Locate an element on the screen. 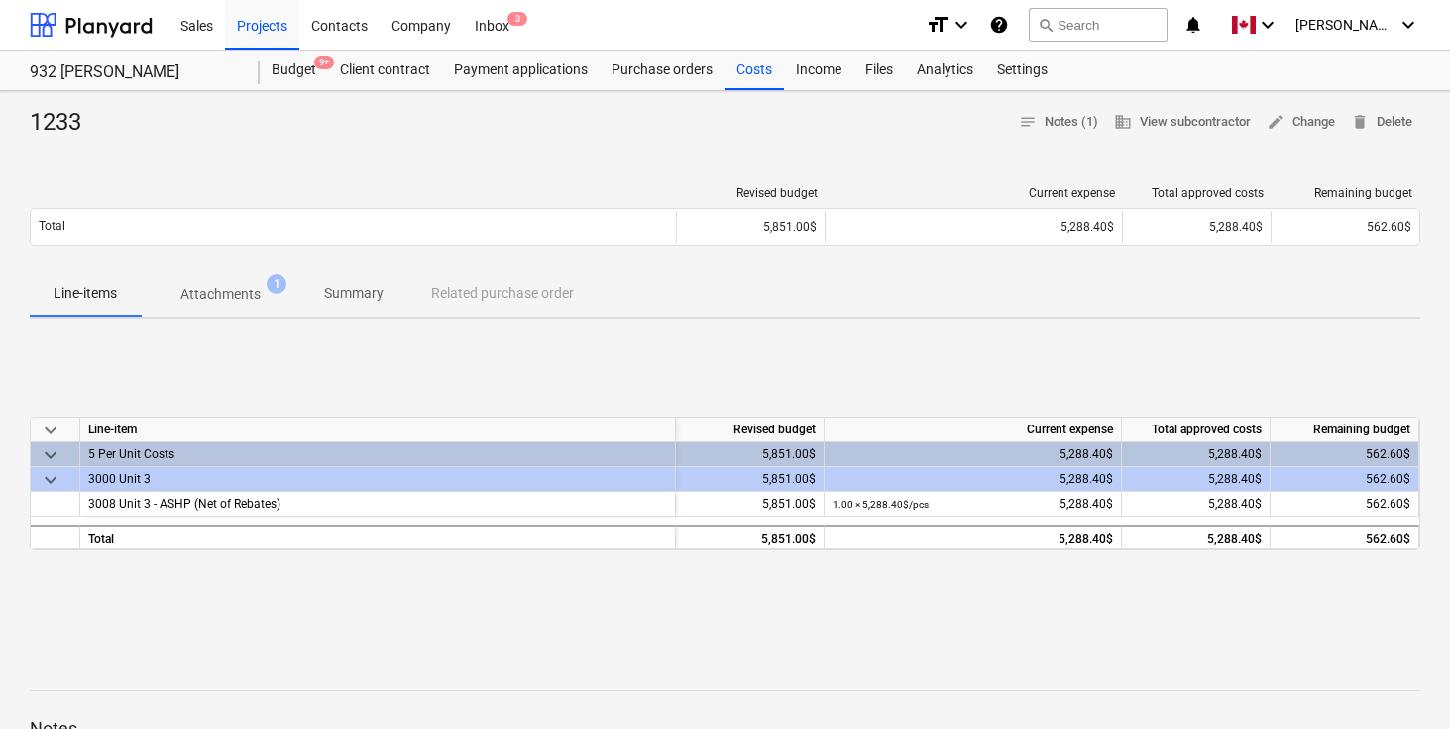  div: Chat Widget is located at coordinates (1401, 681).